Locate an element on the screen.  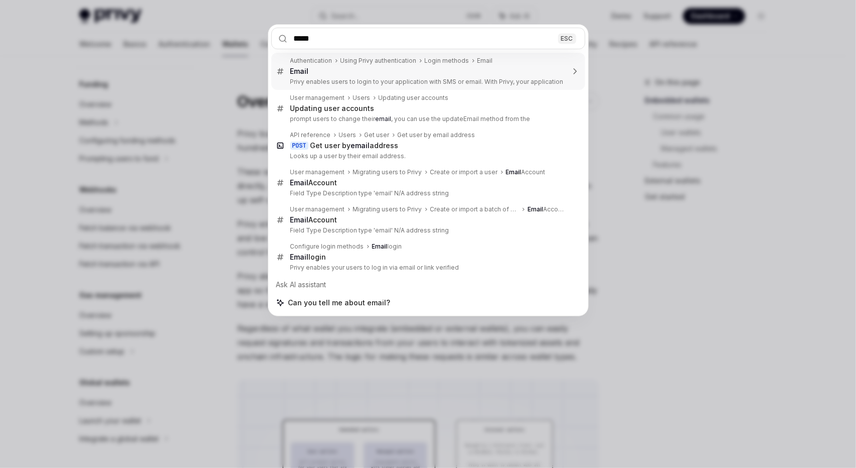
div: Using Privy authentication is located at coordinates (379, 61).